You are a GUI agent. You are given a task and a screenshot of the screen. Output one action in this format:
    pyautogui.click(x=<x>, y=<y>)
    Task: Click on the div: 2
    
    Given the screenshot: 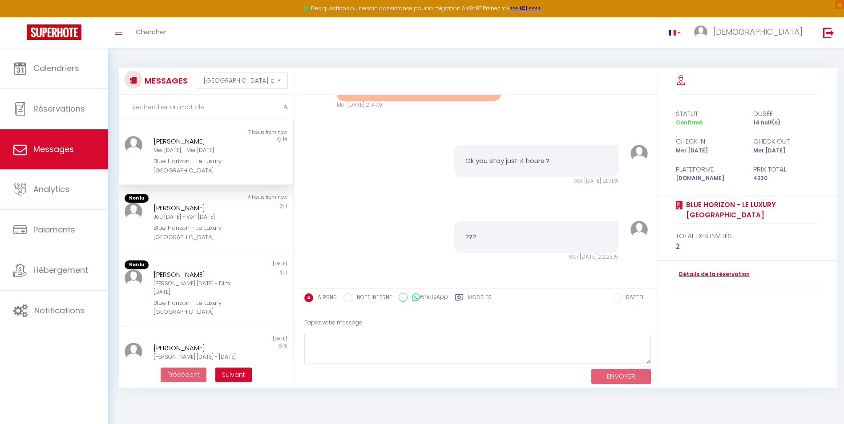 What is the action you would take?
    pyautogui.click(x=747, y=247)
    